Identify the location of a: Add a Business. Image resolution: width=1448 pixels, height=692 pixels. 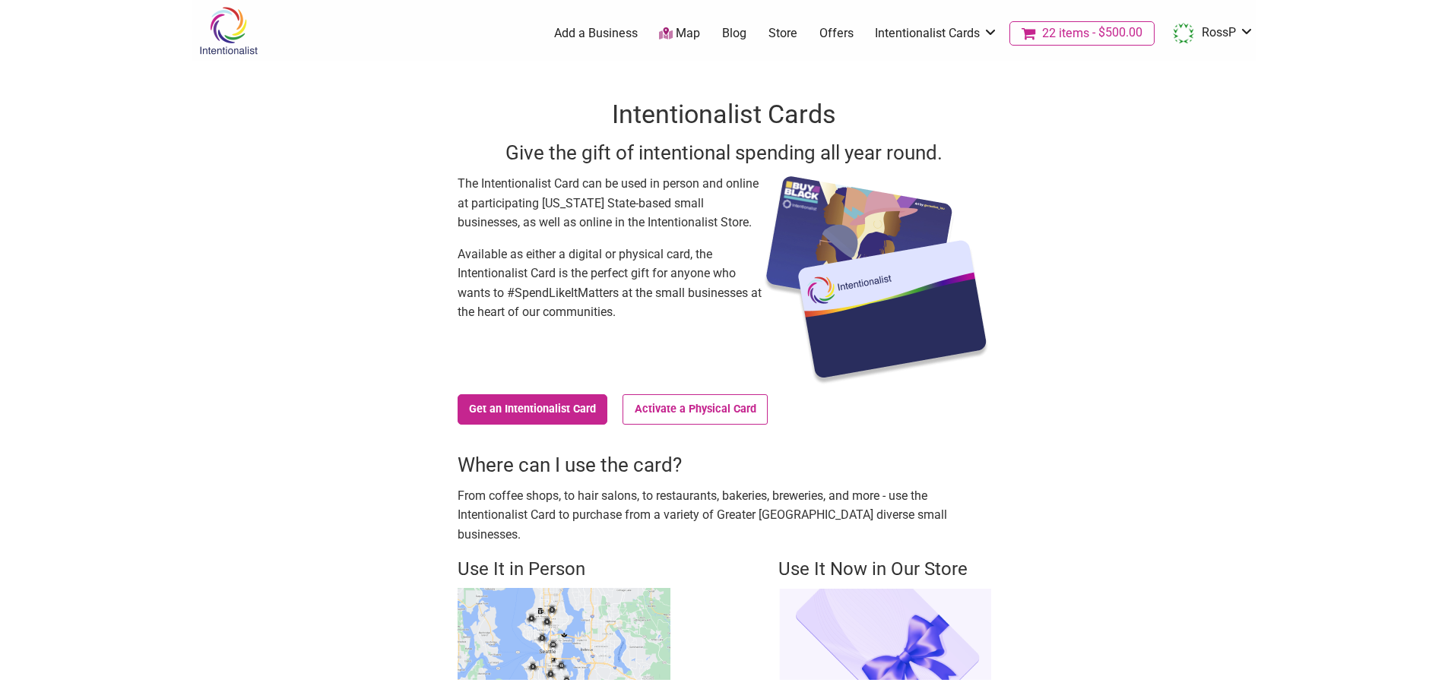
(596, 33).